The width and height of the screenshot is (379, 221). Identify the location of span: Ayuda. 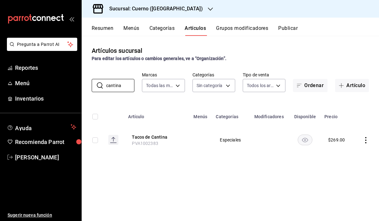
(41, 127).